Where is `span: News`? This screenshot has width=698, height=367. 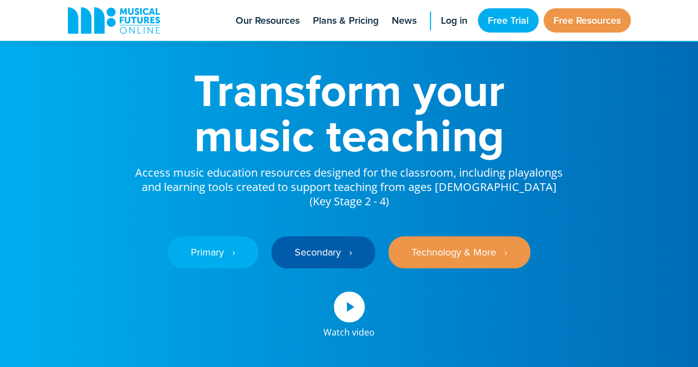
span: News is located at coordinates (404, 20).